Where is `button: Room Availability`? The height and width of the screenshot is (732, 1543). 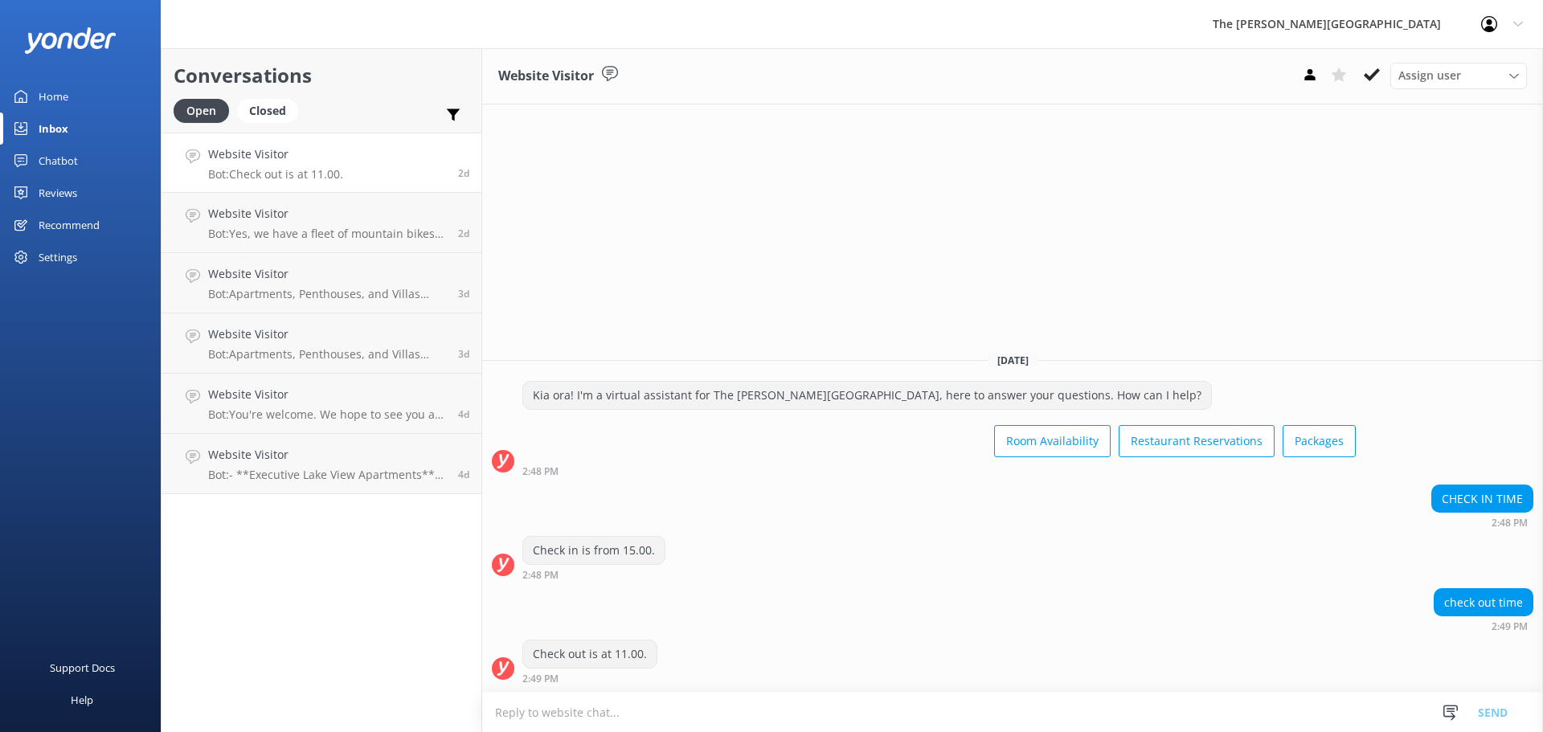
button: Room Availability is located at coordinates (1052, 441).